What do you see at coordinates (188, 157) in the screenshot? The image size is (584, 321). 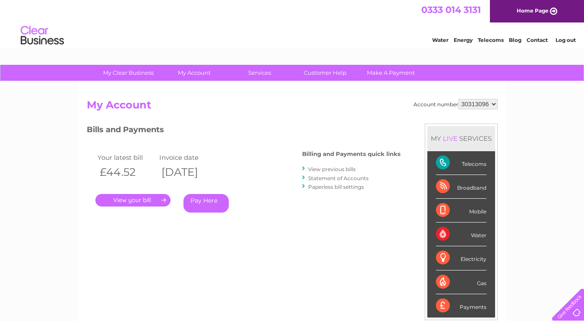 I see `td: Invoice date` at bounding box center [188, 157].